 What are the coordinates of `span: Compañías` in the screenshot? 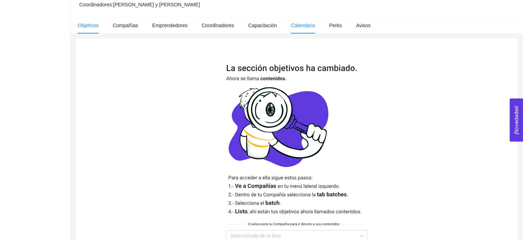 It's located at (125, 25).